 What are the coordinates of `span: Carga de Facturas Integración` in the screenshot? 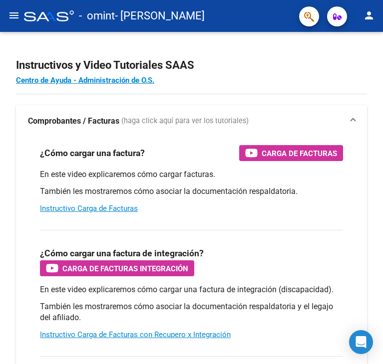 It's located at (125, 268).